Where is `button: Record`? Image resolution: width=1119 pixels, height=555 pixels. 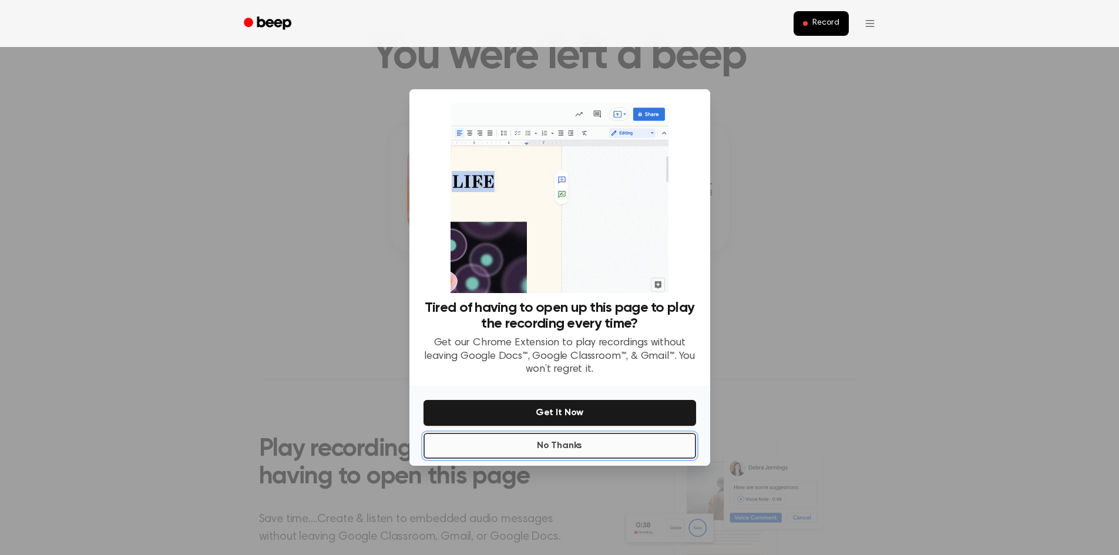
button: Record is located at coordinates (821, 23).